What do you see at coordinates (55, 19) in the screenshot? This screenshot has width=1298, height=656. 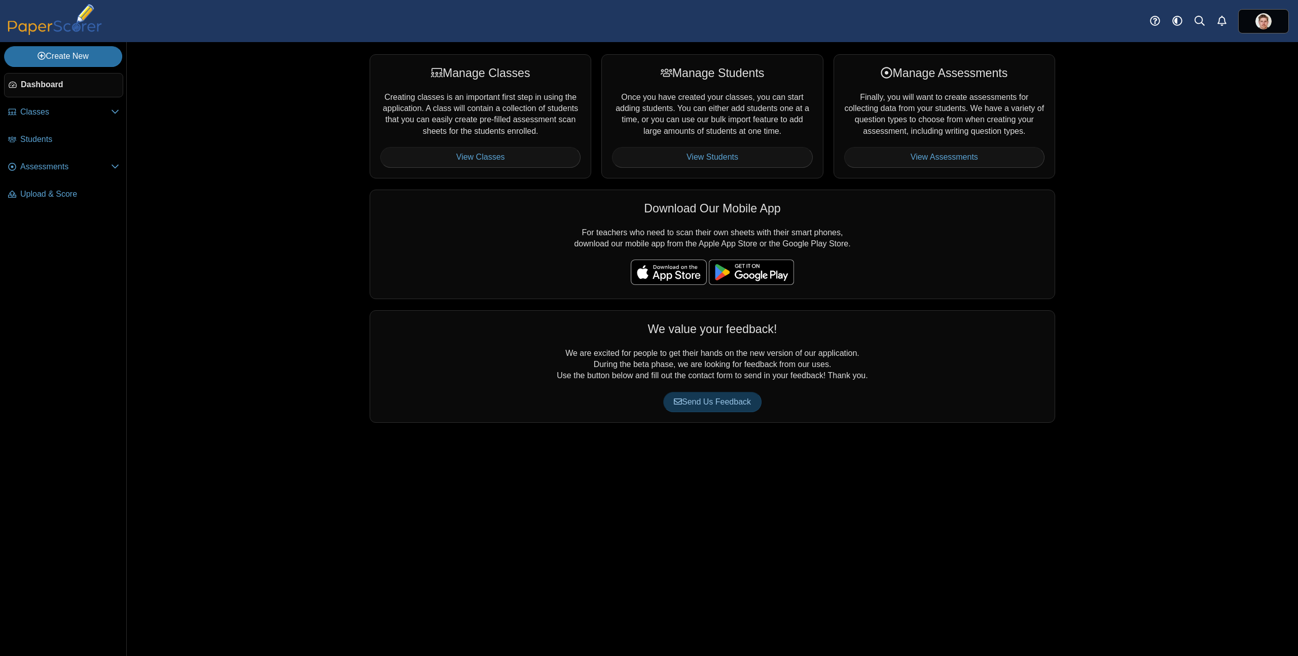 I see `img: PaperScorer` at bounding box center [55, 19].